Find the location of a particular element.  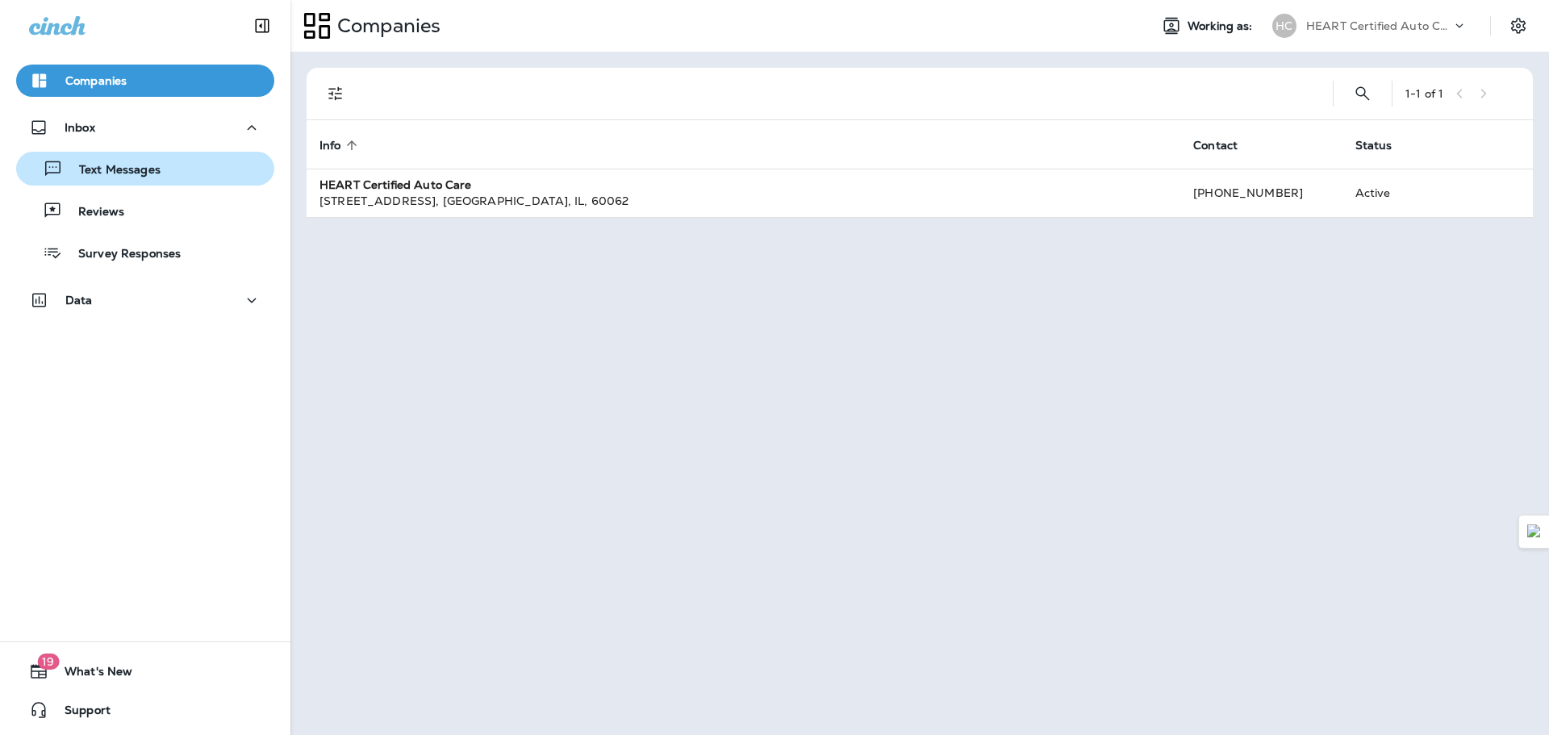

p: Reviews is located at coordinates (93, 212).